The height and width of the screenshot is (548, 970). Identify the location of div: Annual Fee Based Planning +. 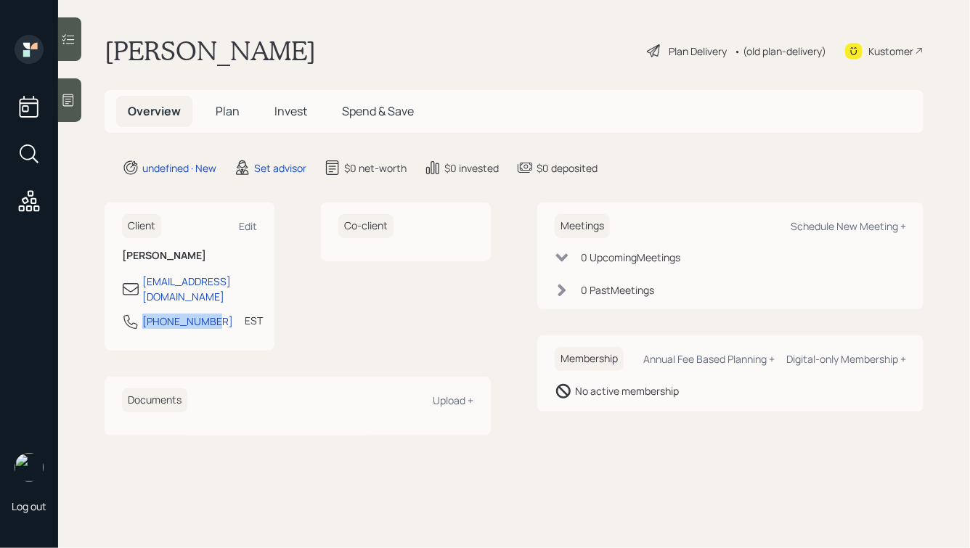
(708, 359).